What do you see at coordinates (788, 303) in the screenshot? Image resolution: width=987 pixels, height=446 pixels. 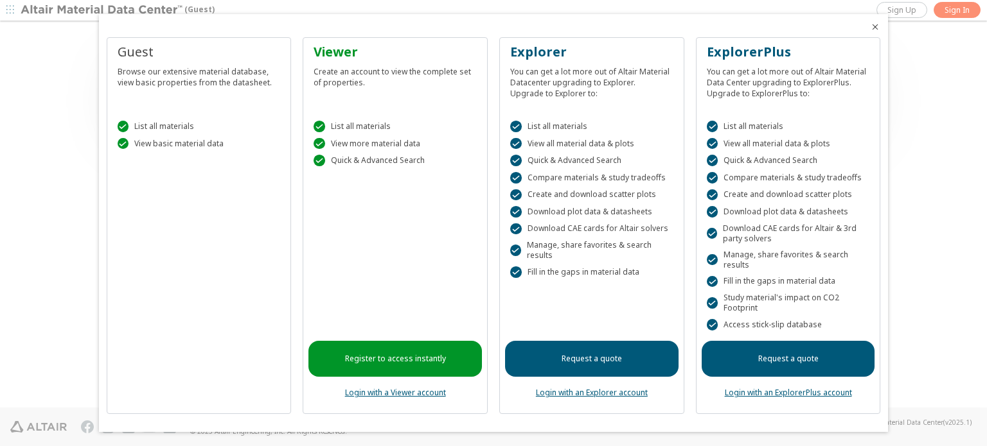 I see `div: Study material's impact on CO2 Footprint` at bounding box center [788, 303].